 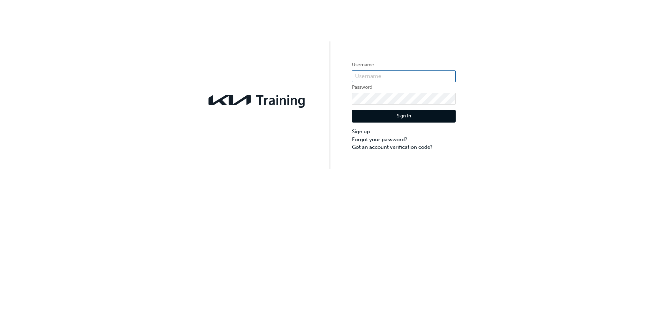 What do you see at coordinates (404, 132) in the screenshot?
I see `a: Sign up` at bounding box center [404, 132].